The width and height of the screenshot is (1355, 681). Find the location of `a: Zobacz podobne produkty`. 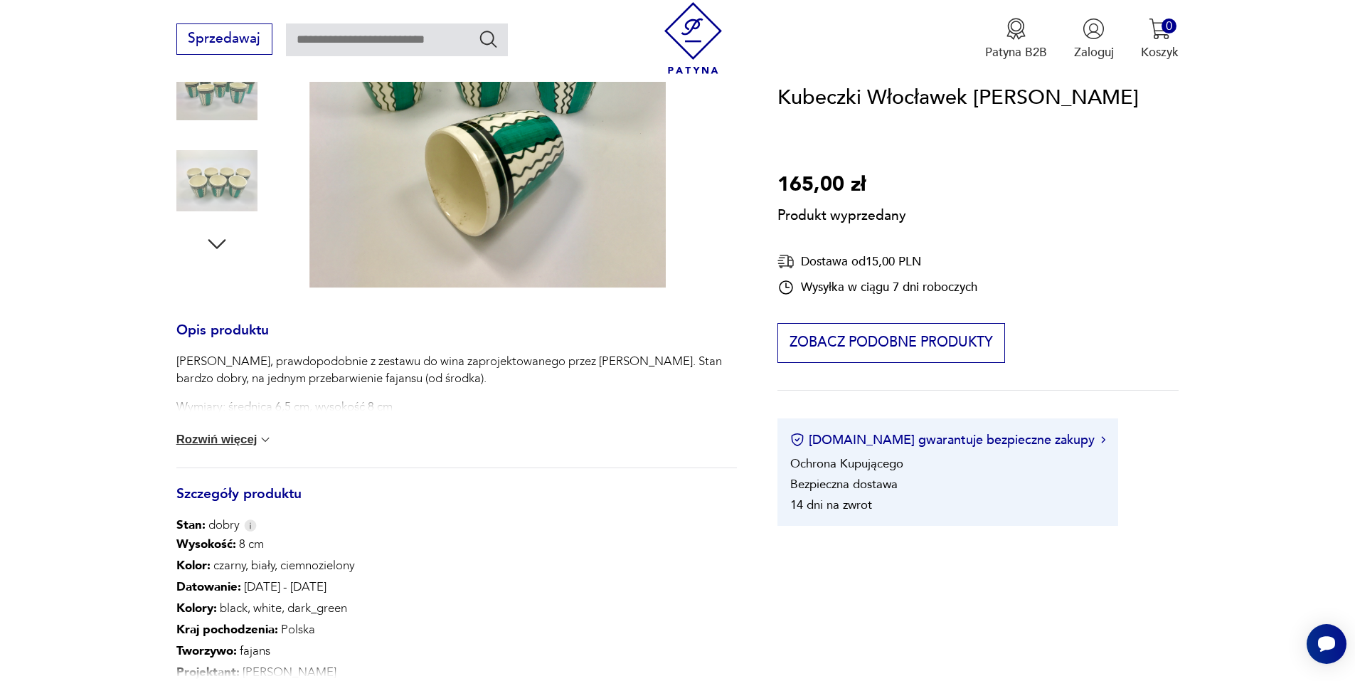

a: Zobacz podobne produkty is located at coordinates (891, 343).